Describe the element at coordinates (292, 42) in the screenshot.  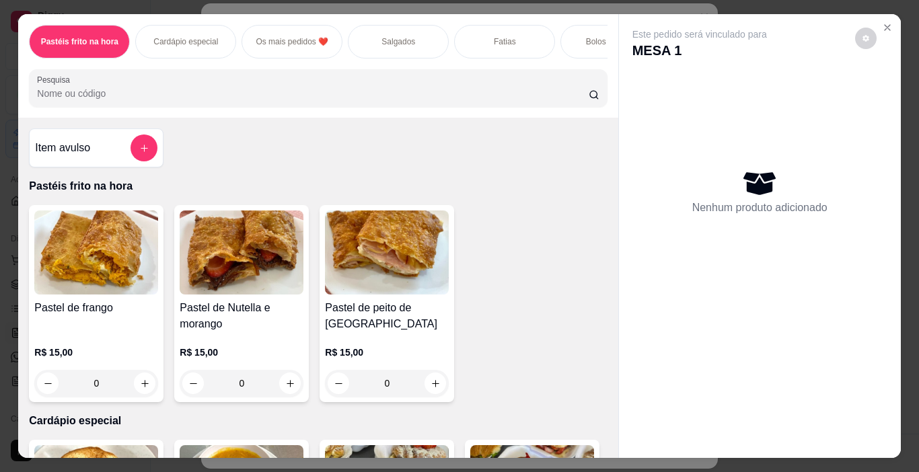
I see `p: Os mais pedidos ❤️` at that location.